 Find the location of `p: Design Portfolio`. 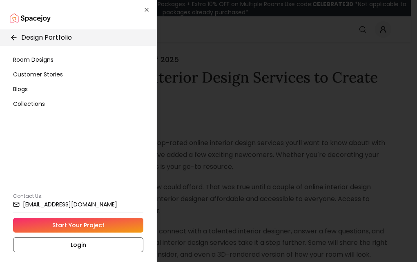

p: Design Portfolio is located at coordinates (47, 38).